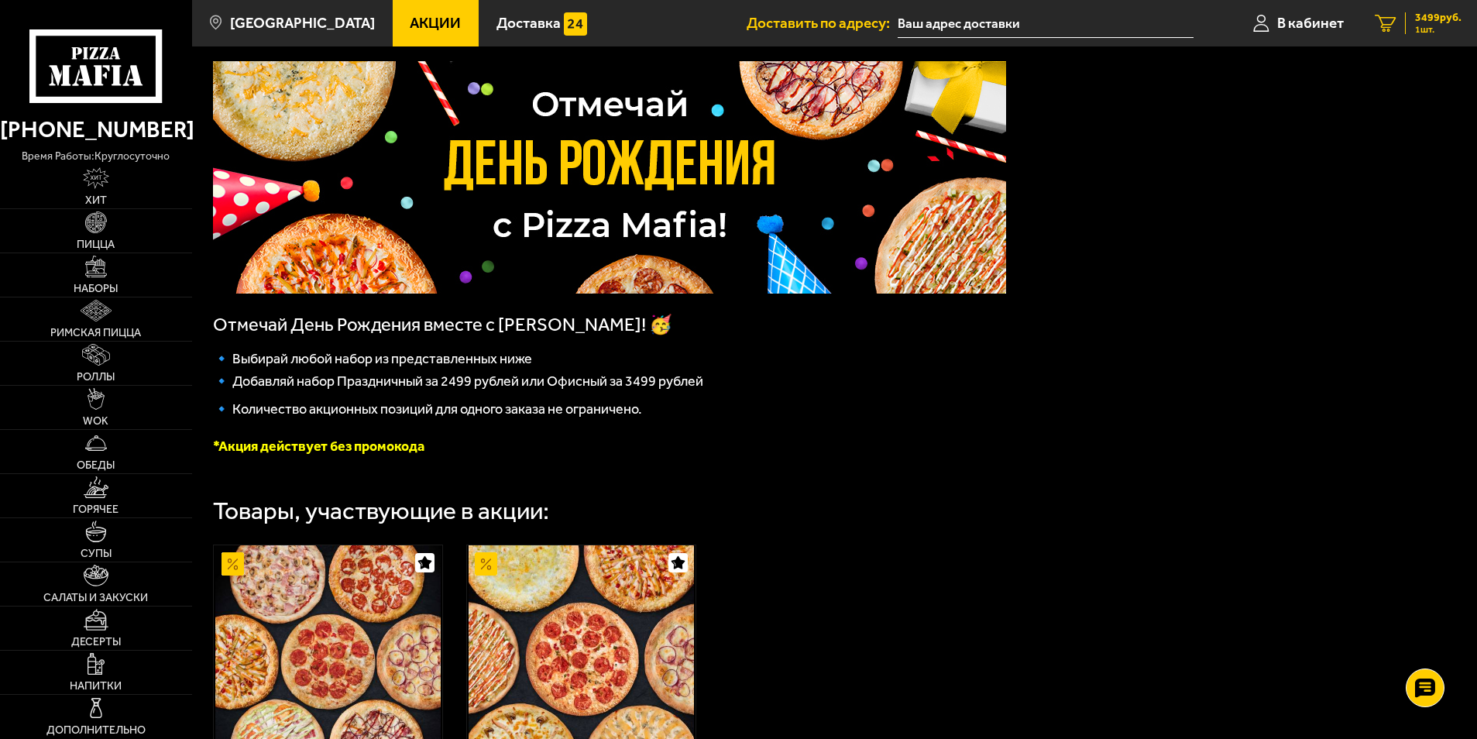  Describe the element at coordinates (96, 201) in the screenshot. I see `span: Хит` at that location.